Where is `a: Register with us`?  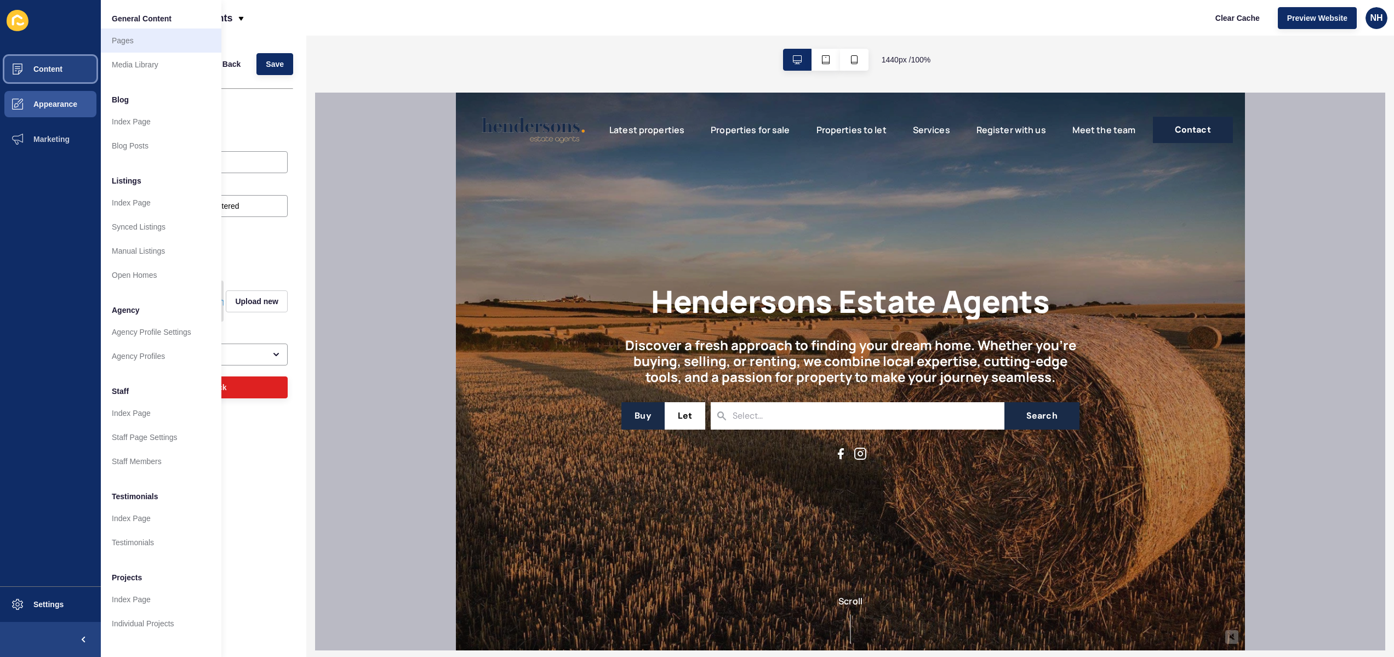
a: Register with us is located at coordinates (555, 37).